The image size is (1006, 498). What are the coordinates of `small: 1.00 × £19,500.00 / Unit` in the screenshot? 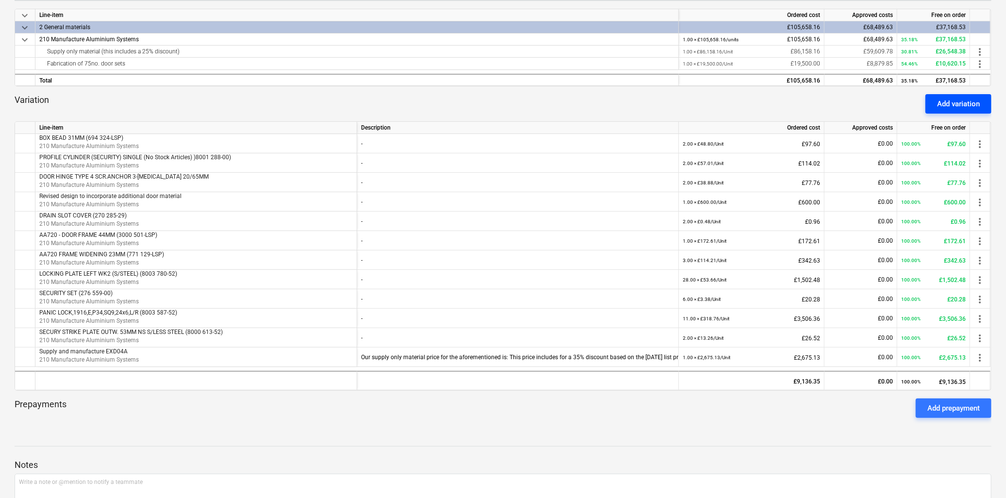 It's located at (707, 64).